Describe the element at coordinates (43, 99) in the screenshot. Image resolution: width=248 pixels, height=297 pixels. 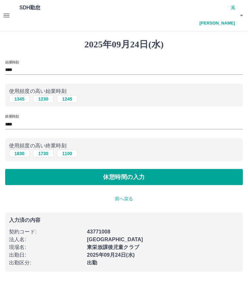
I see `button: 1230` at that location.